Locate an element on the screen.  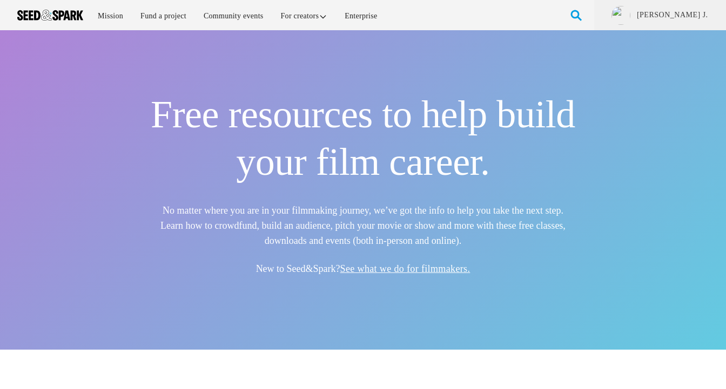
a: Community events is located at coordinates (233, 16).